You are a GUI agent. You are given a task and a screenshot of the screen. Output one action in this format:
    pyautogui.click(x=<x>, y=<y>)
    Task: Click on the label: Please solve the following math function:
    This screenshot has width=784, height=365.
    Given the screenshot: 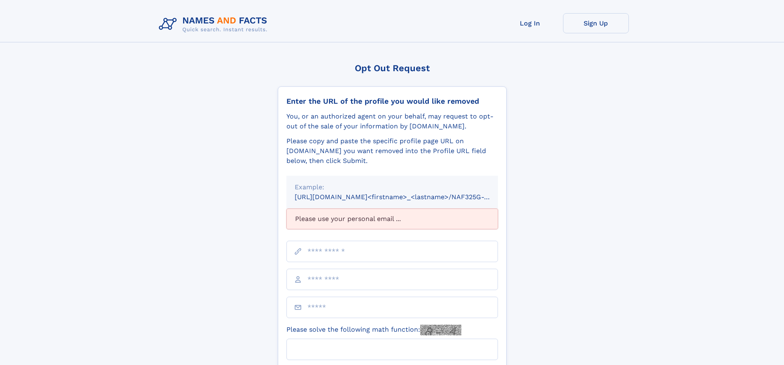 What is the action you would take?
    pyautogui.click(x=374, y=330)
    